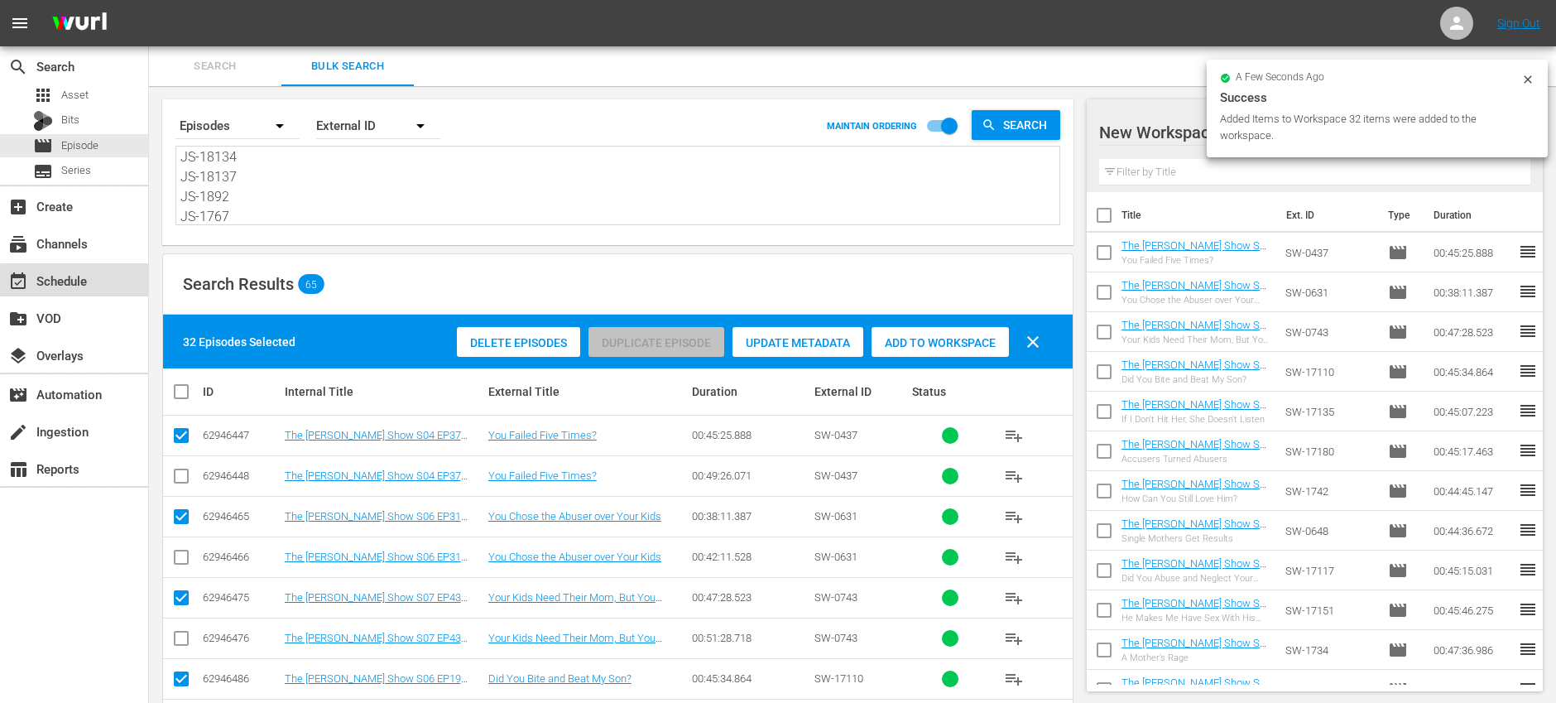 The height and width of the screenshot is (703, 1556). I want to click on button: clear, so click(1033, 342).